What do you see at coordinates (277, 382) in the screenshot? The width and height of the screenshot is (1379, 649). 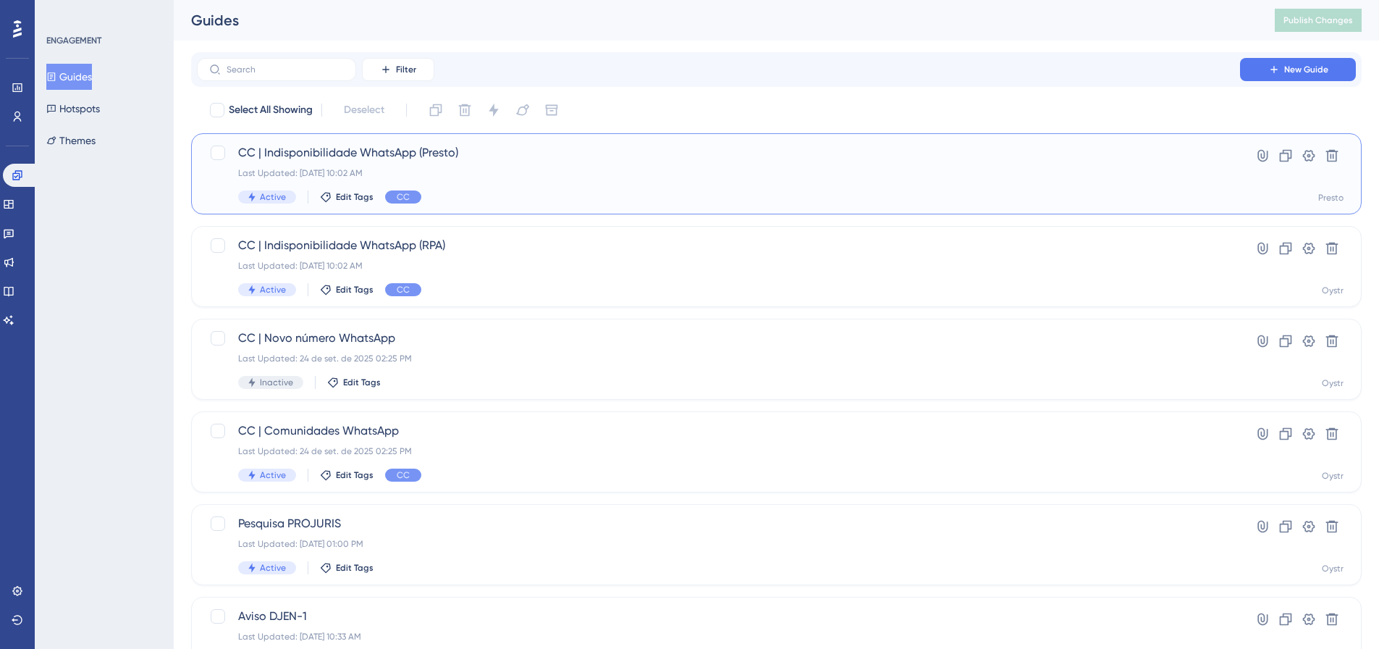 I see `span: Inactive` at bounding box center [277, 382].